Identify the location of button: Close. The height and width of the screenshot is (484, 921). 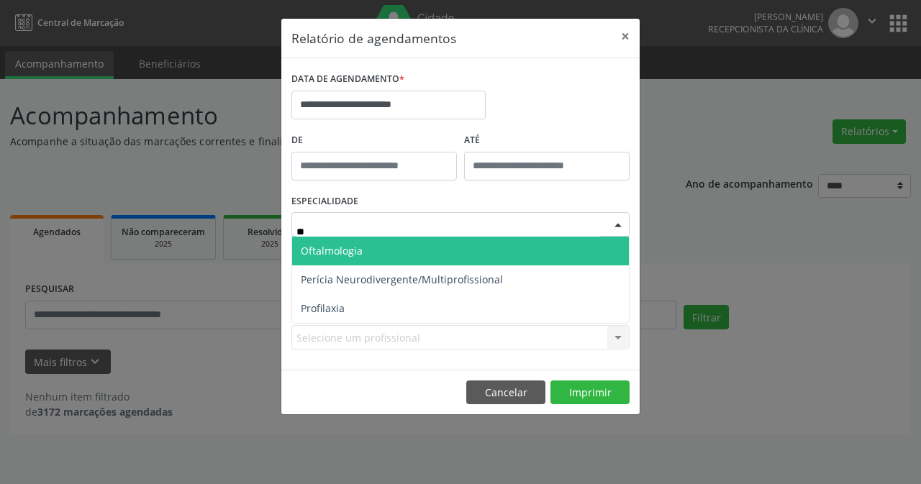
(625, 36).